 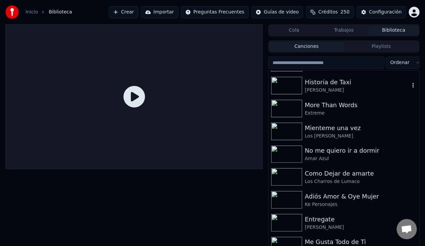 I want to click on button: Configuración, so click(x=381, y=12).